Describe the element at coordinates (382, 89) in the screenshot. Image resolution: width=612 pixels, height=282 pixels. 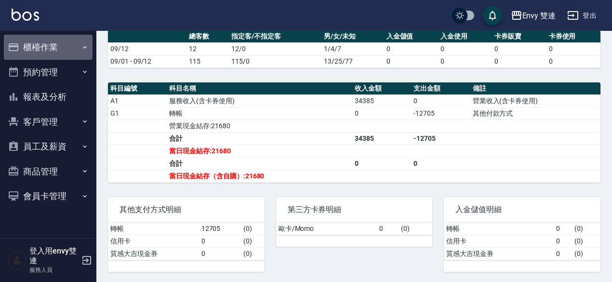
I see `th: 收入金額` at that location.